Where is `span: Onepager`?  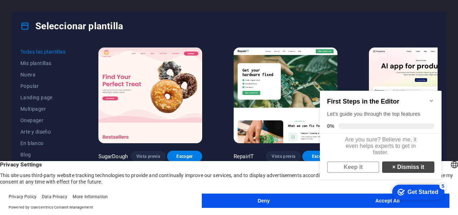
span: Onepager is located at coordinates (44, 121).